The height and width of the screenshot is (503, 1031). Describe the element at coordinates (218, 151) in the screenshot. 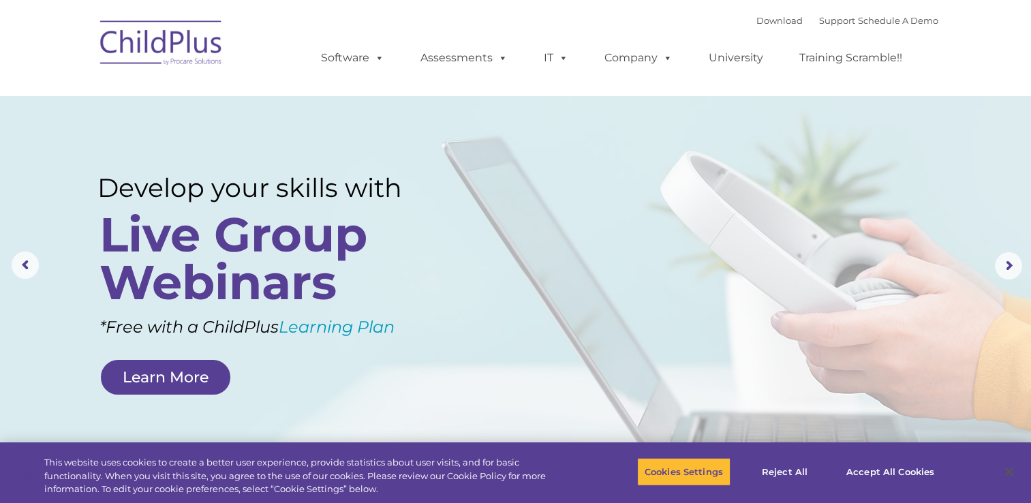

I see `span: Phone number` at that location.